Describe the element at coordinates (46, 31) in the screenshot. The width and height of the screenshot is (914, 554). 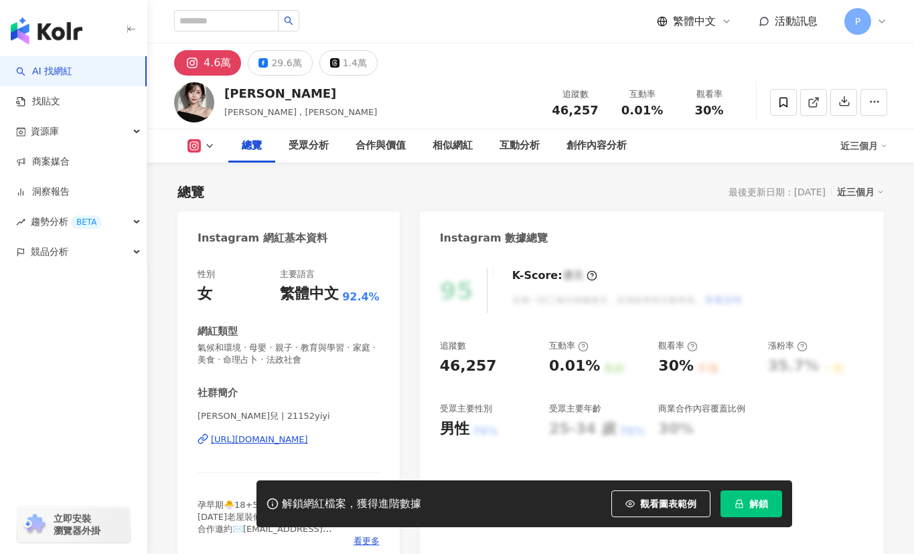
I see `img: logo` at that location.